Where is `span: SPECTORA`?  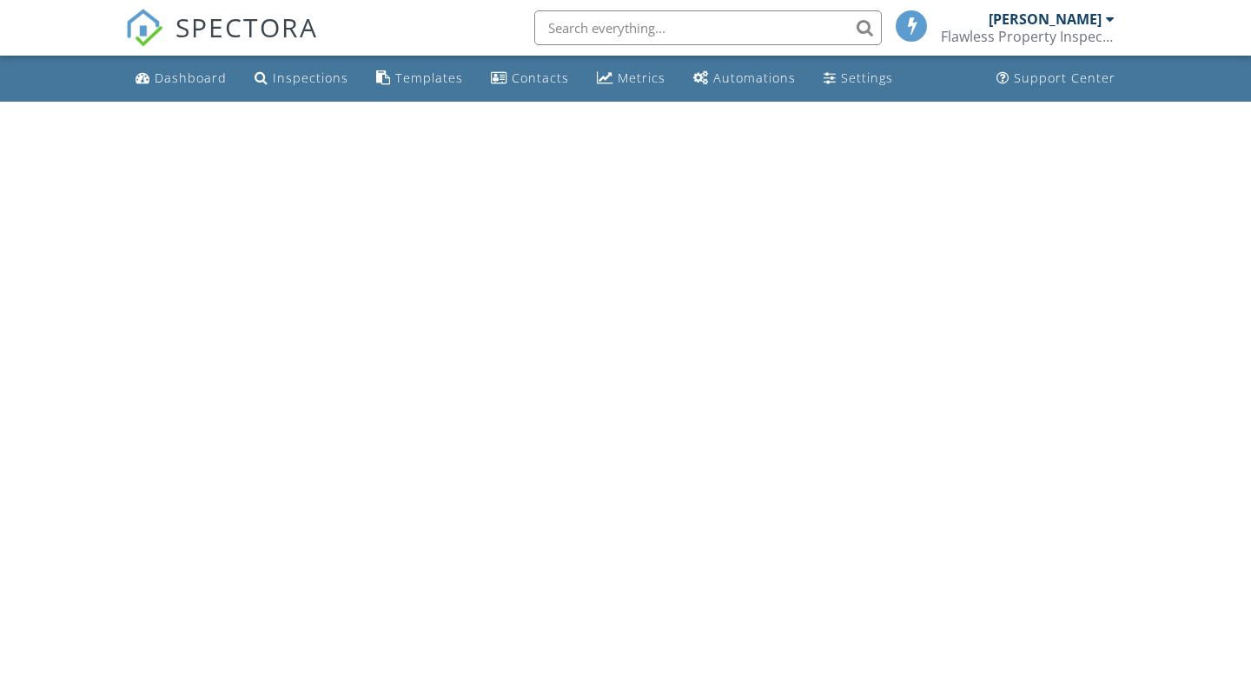 span: SPECTORA is located at coordinates (247, 27).